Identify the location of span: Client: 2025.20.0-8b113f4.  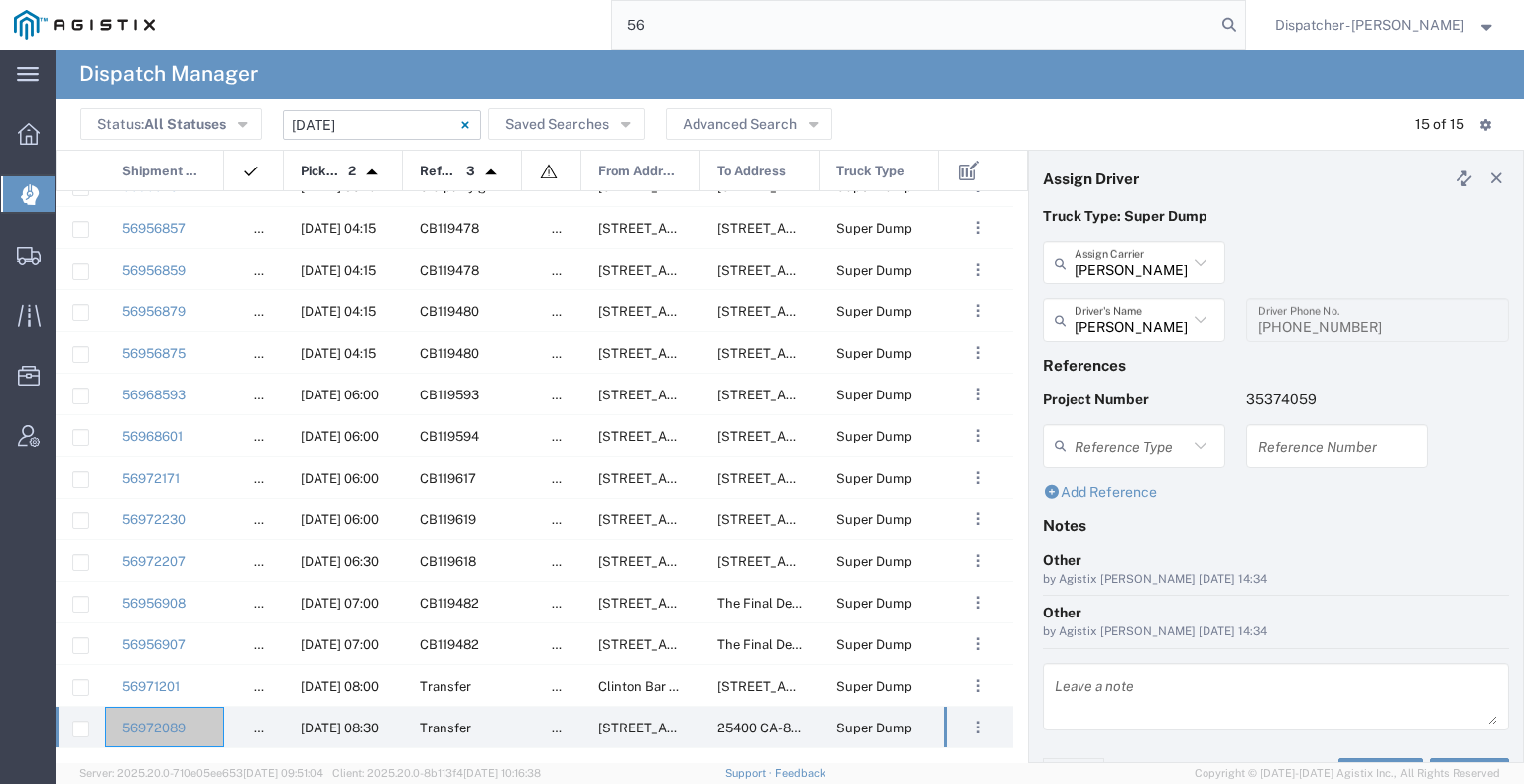
(436, 773).